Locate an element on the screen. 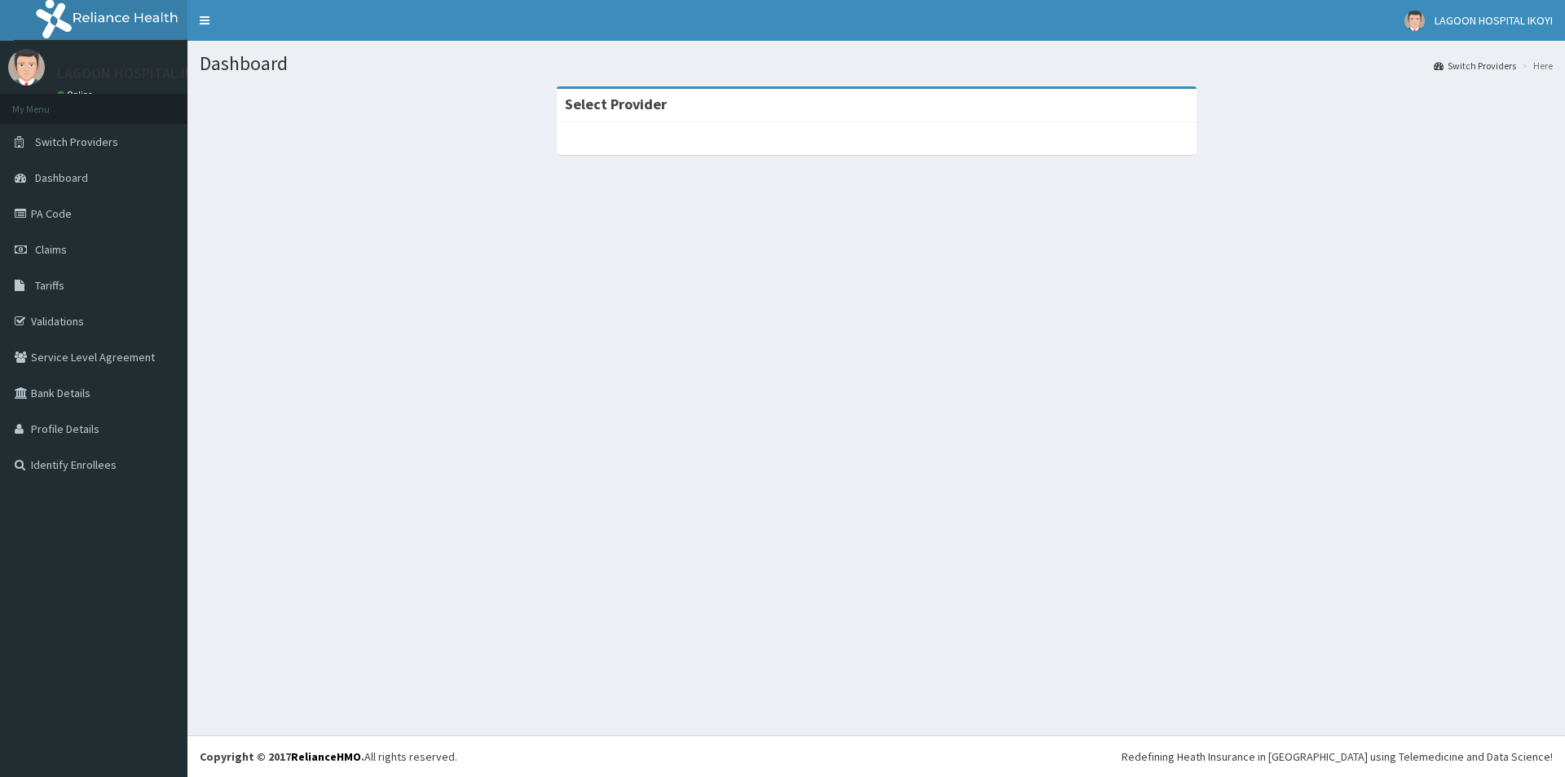 This screenshot has width=1565, height=777. a: RelianceHMO is located at coordinates (326, 756).